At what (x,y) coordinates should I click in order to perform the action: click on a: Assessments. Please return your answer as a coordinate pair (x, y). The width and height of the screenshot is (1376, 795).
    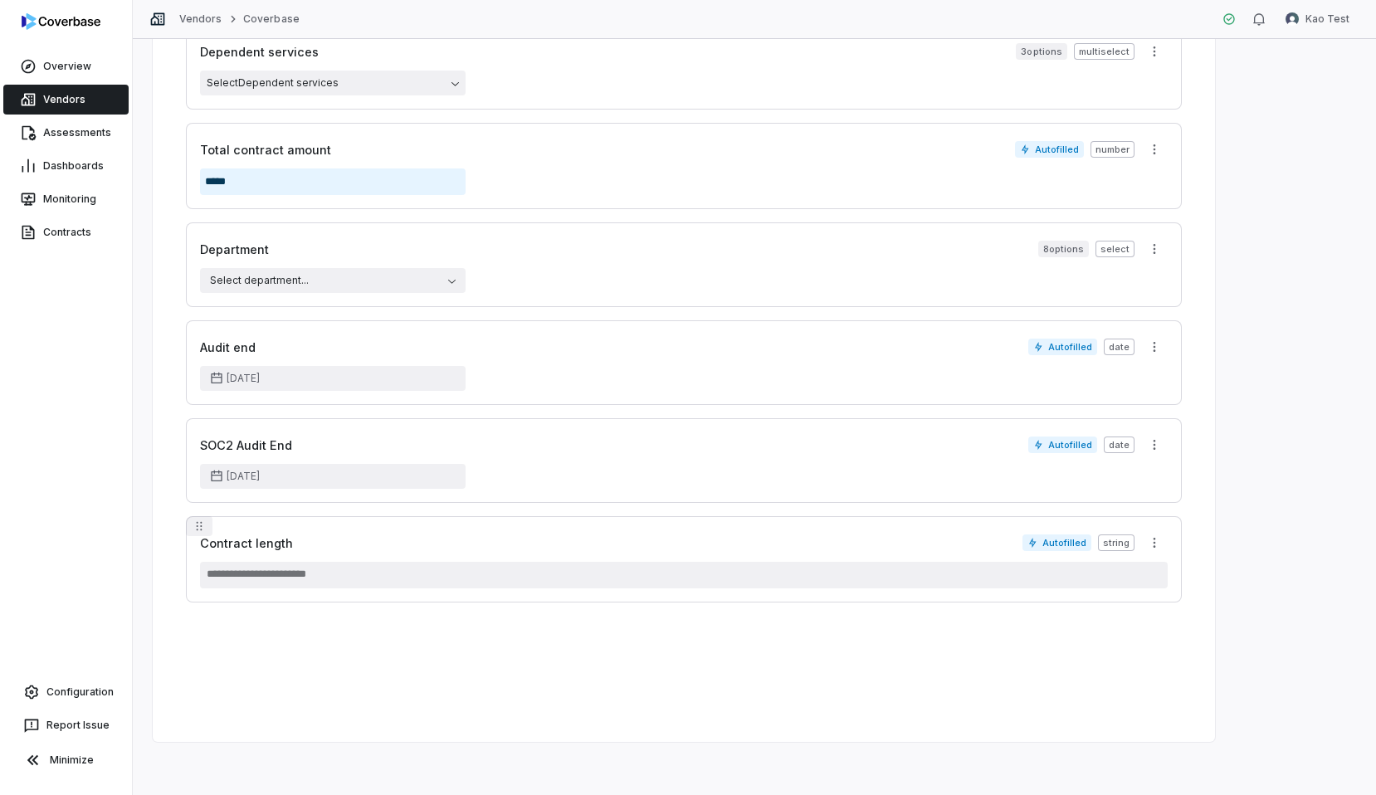
    Looking at the image, I should click on (66, 133).